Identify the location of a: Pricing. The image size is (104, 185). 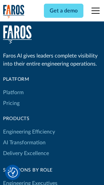
(11, 103).